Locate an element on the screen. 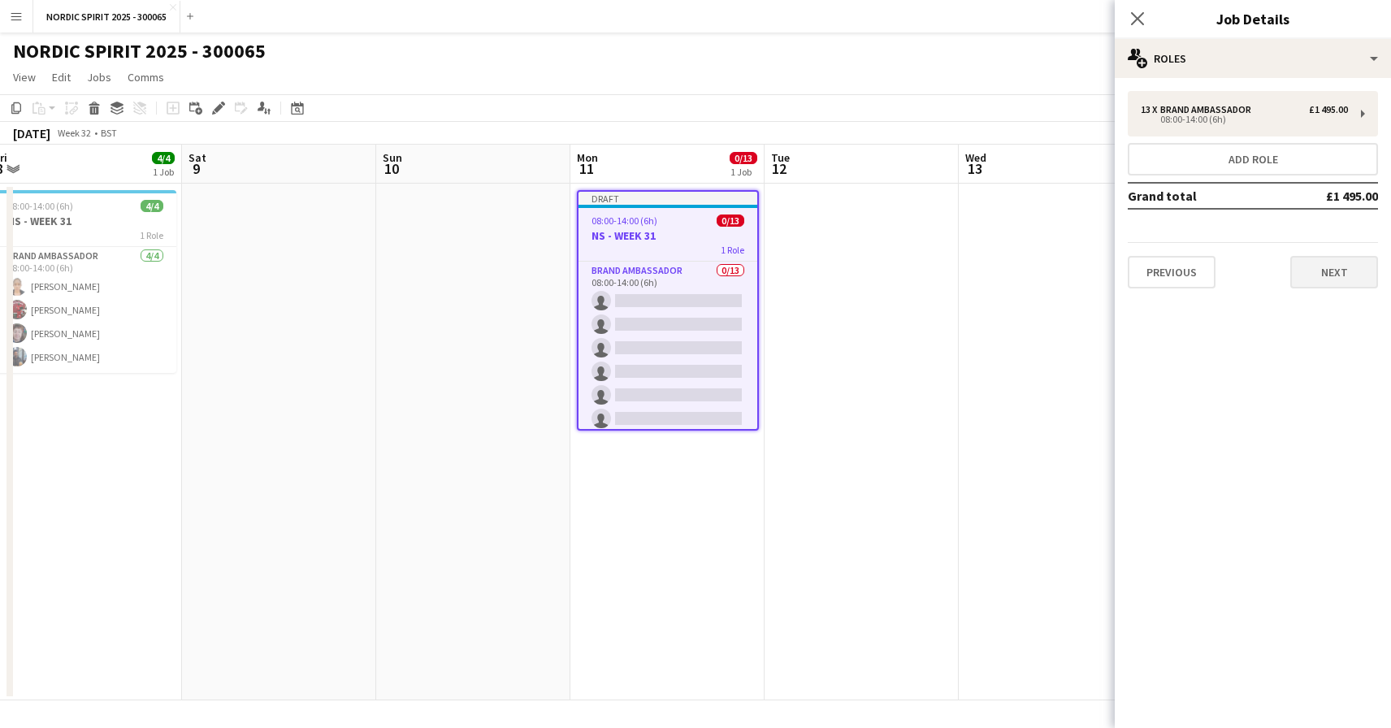  td: Grand total is located at coordinates (1202, 196).